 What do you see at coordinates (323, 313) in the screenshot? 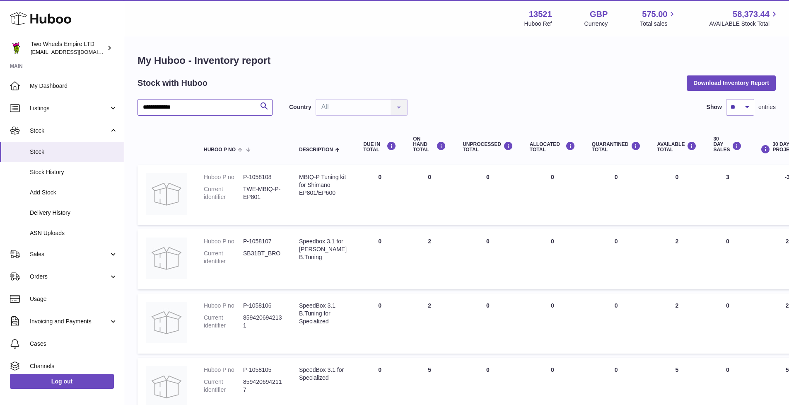
I see `div: SpeedBox 3.1 B.Tuning for Specialized` at bounding box center [323, 313].